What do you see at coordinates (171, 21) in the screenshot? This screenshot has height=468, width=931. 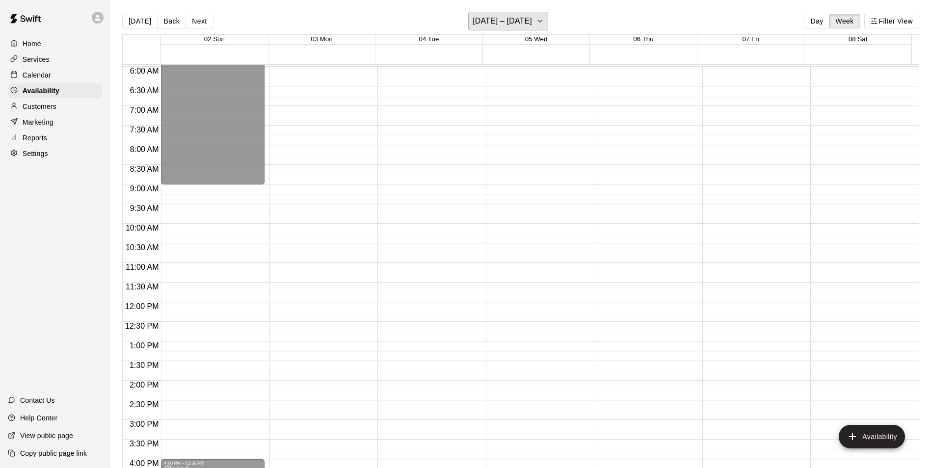 I see `button: Back` at bounding box center [171, 21].